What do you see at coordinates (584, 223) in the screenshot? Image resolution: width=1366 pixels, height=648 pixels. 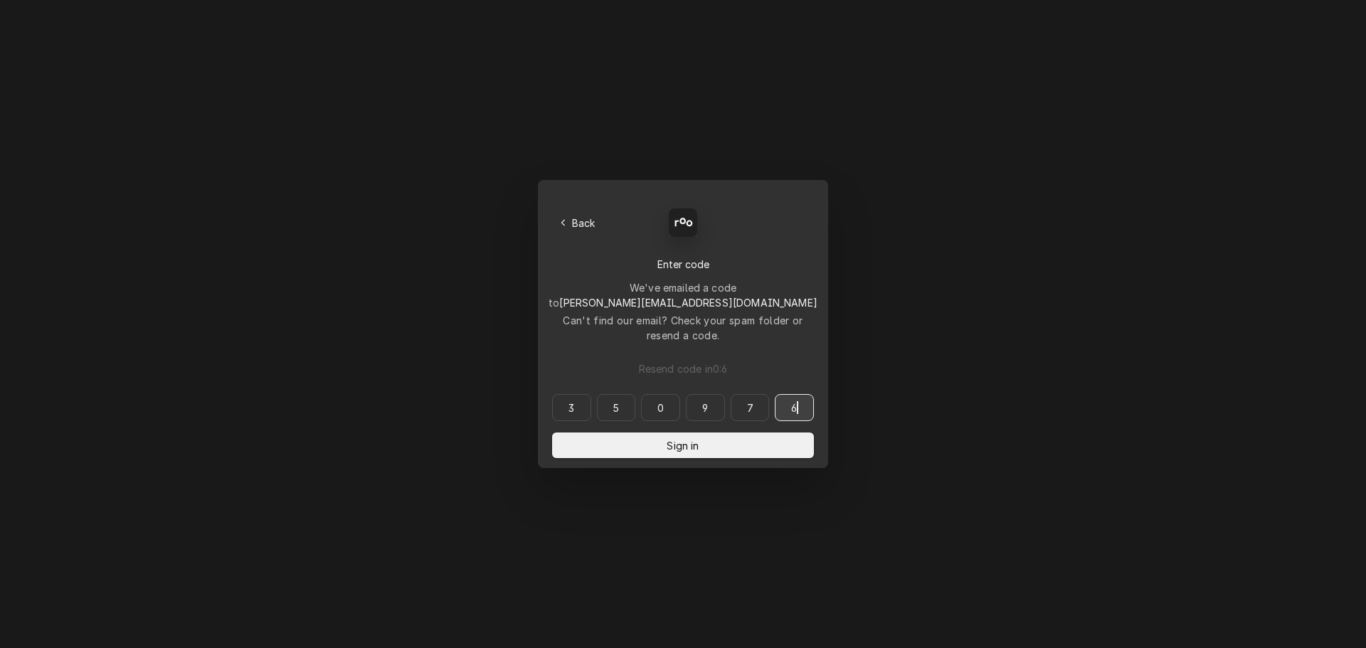 I see `span: Back` at bounding box center [584, 223].